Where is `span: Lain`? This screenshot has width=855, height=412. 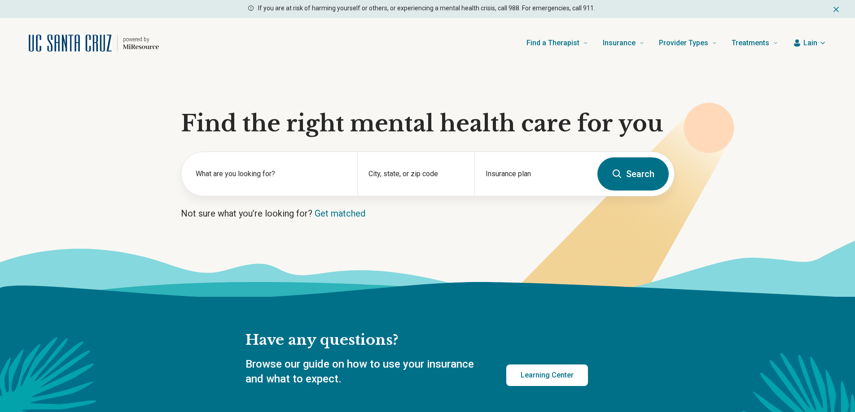 span: Lain is located at coordinates (810, 43).